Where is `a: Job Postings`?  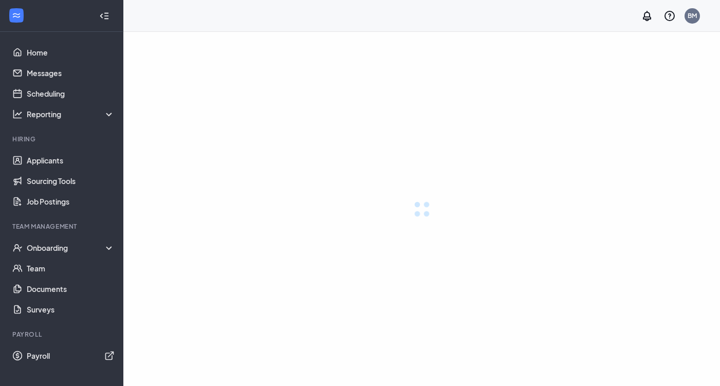
a: Job Postings is located at coordinates (70, 201).